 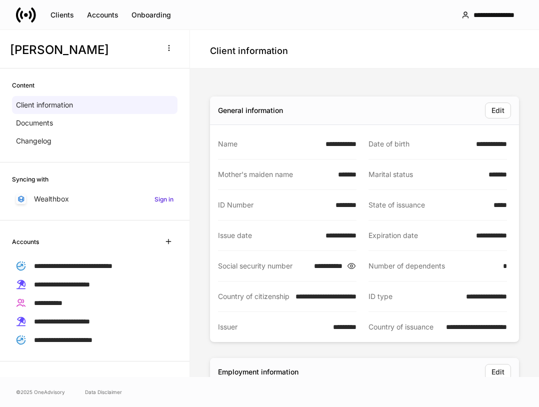 What do you see at coordinates (414, 297) in the screenshot?
I see `div: ID type` at bounding box center [414, 297].